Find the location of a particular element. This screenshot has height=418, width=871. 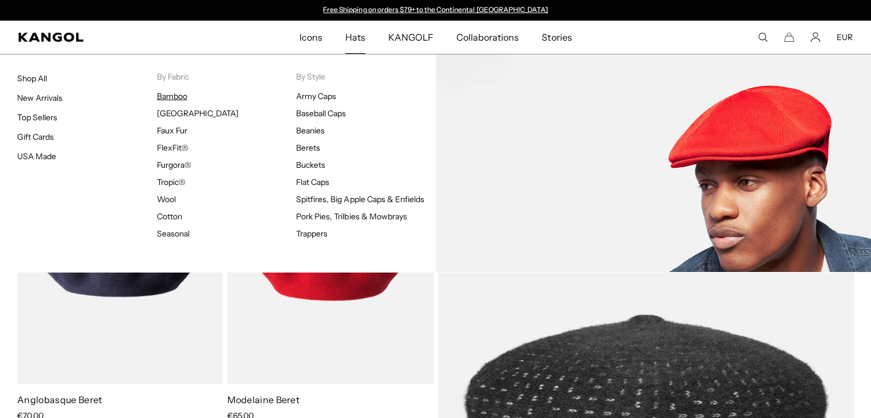

a: Army Caps is located at coordinates (316, 96).